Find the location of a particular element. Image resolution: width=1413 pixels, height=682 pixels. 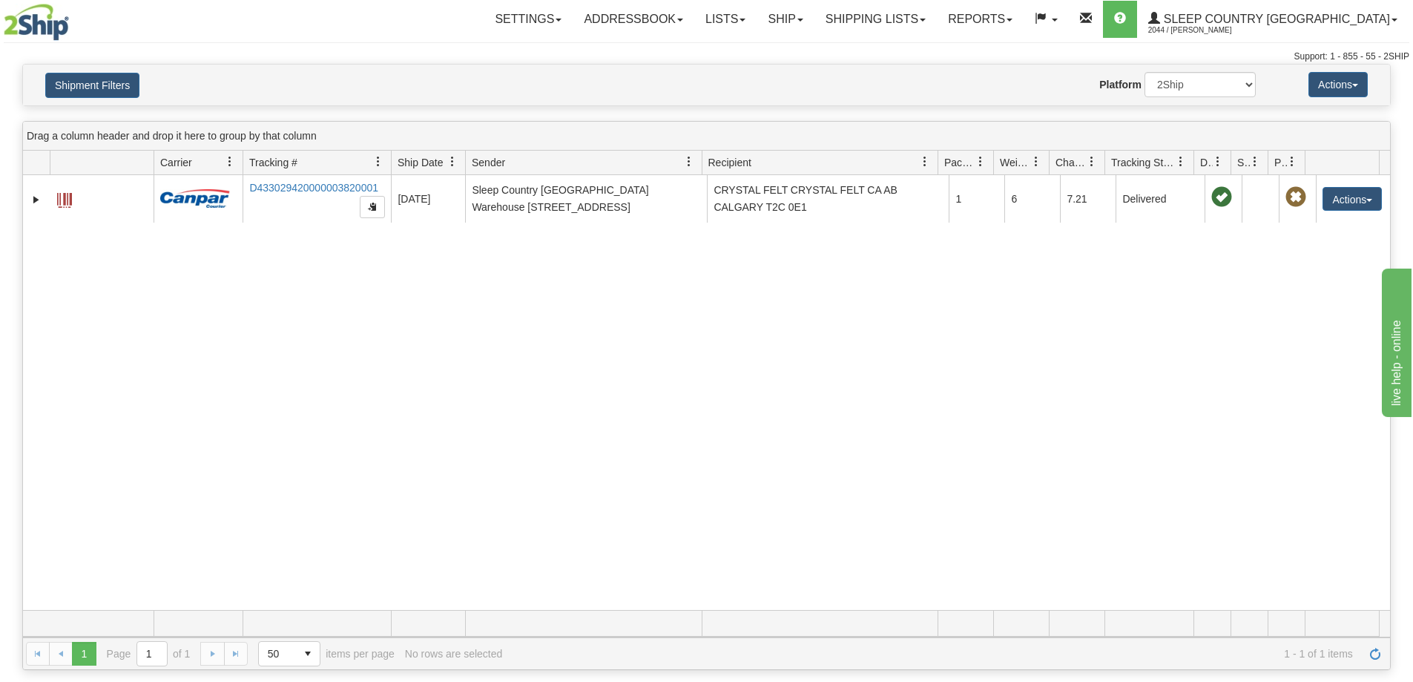

a: Delivery Status filter column settings is located at coordinates (1218, 162).